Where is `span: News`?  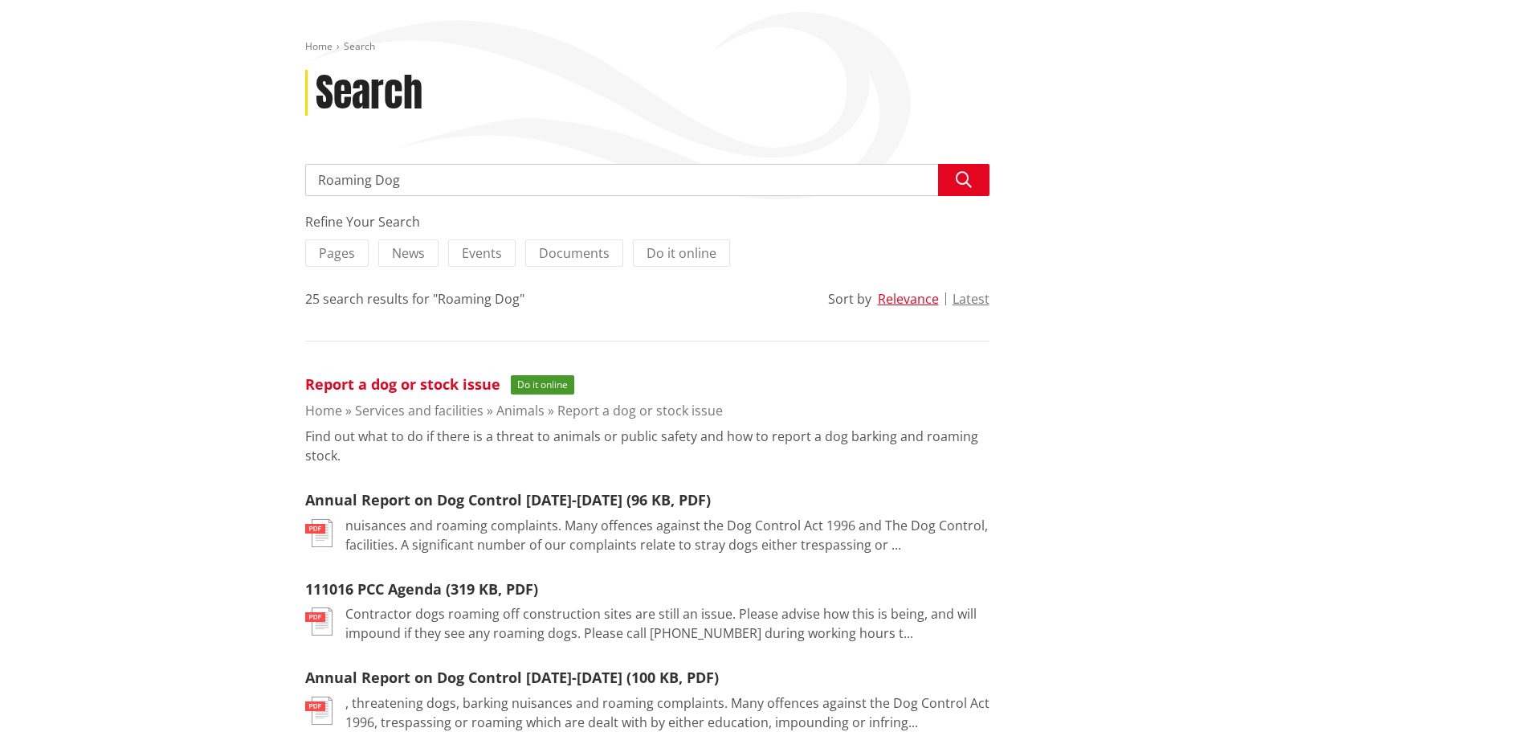
span: News is located at coordinates (408, 253).